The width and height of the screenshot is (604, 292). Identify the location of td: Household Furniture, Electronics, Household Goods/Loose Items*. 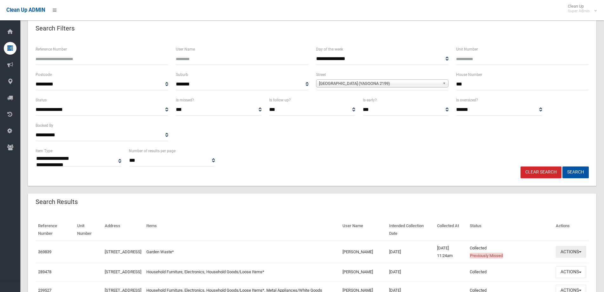
(242, 272).